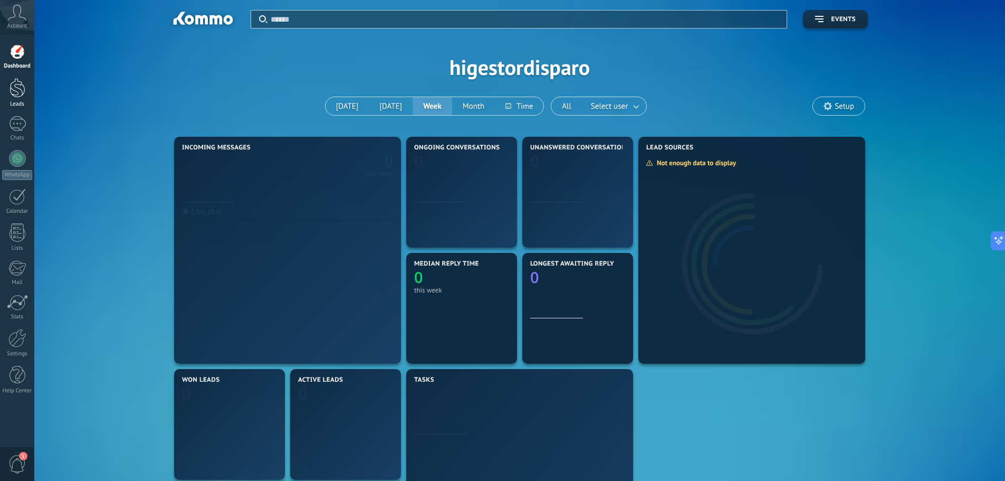 The width and height of the screenshot is (1005, 481). I want to click on button: Select user, so click(614, 106).